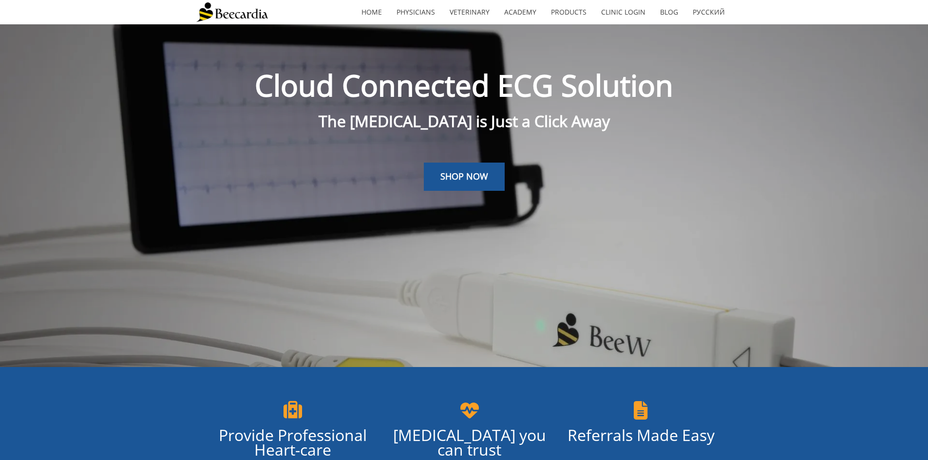 The image size is (928, 460). I want to click on a: Veterinary, so click(470, 12).